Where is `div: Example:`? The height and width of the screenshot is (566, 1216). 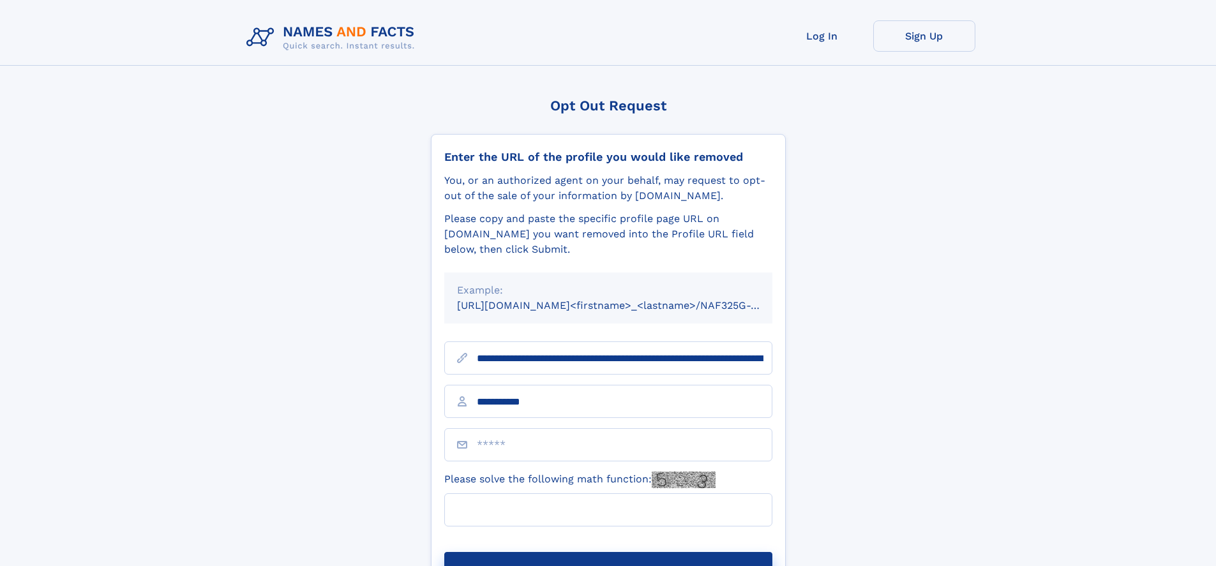
div: Example: is located at coordinates (608, 290).